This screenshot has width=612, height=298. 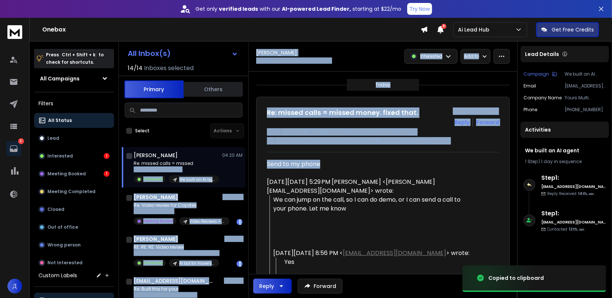 I want to click on span: 4, so click(x=444, y=26).